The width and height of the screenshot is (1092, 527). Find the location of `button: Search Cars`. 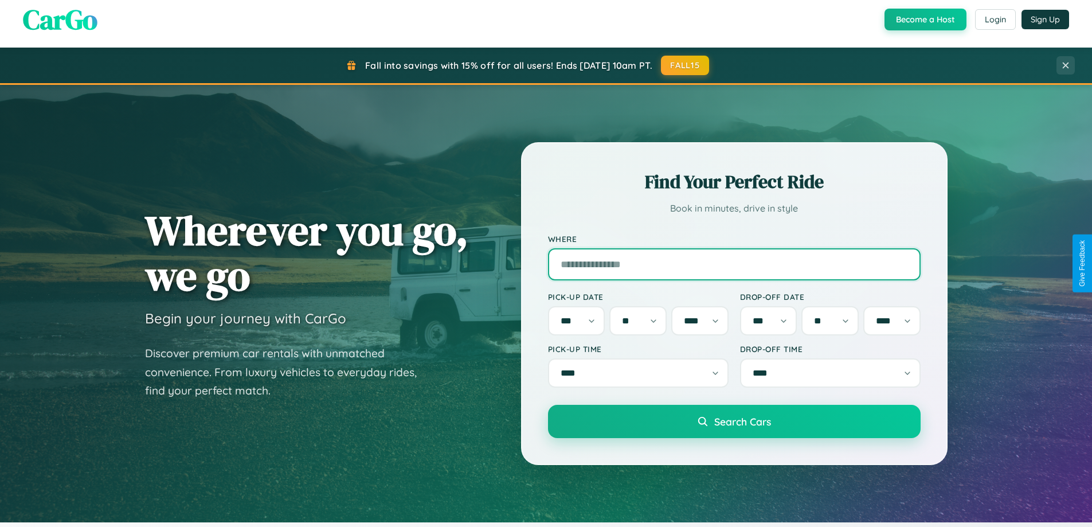

button: Search Cars is located at coordinates (734, 421).